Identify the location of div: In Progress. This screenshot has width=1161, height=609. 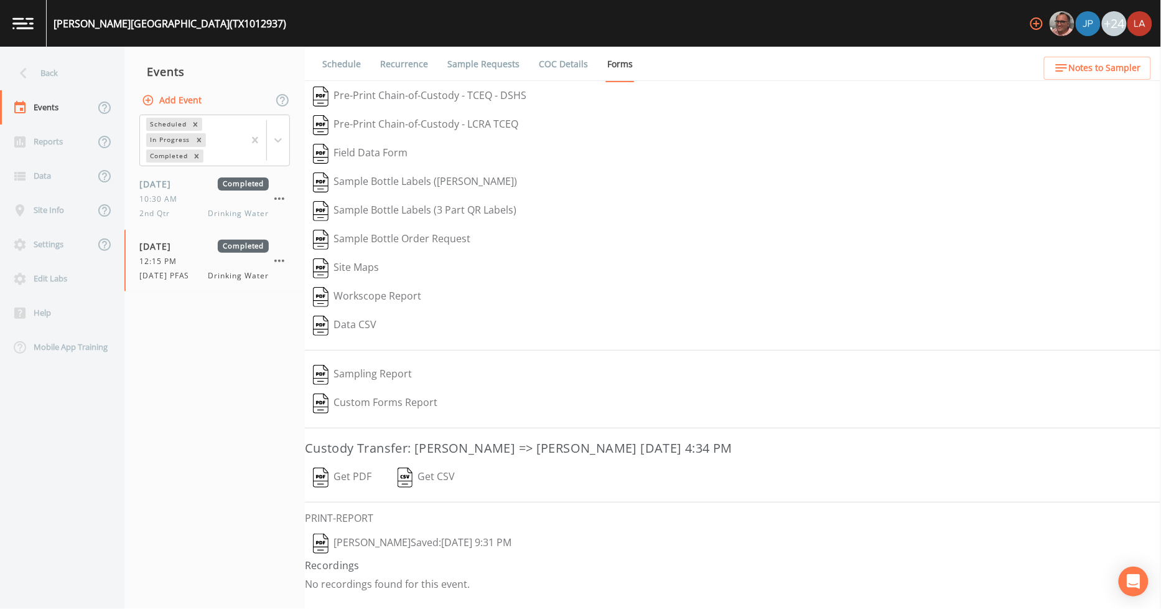
(169, 139).